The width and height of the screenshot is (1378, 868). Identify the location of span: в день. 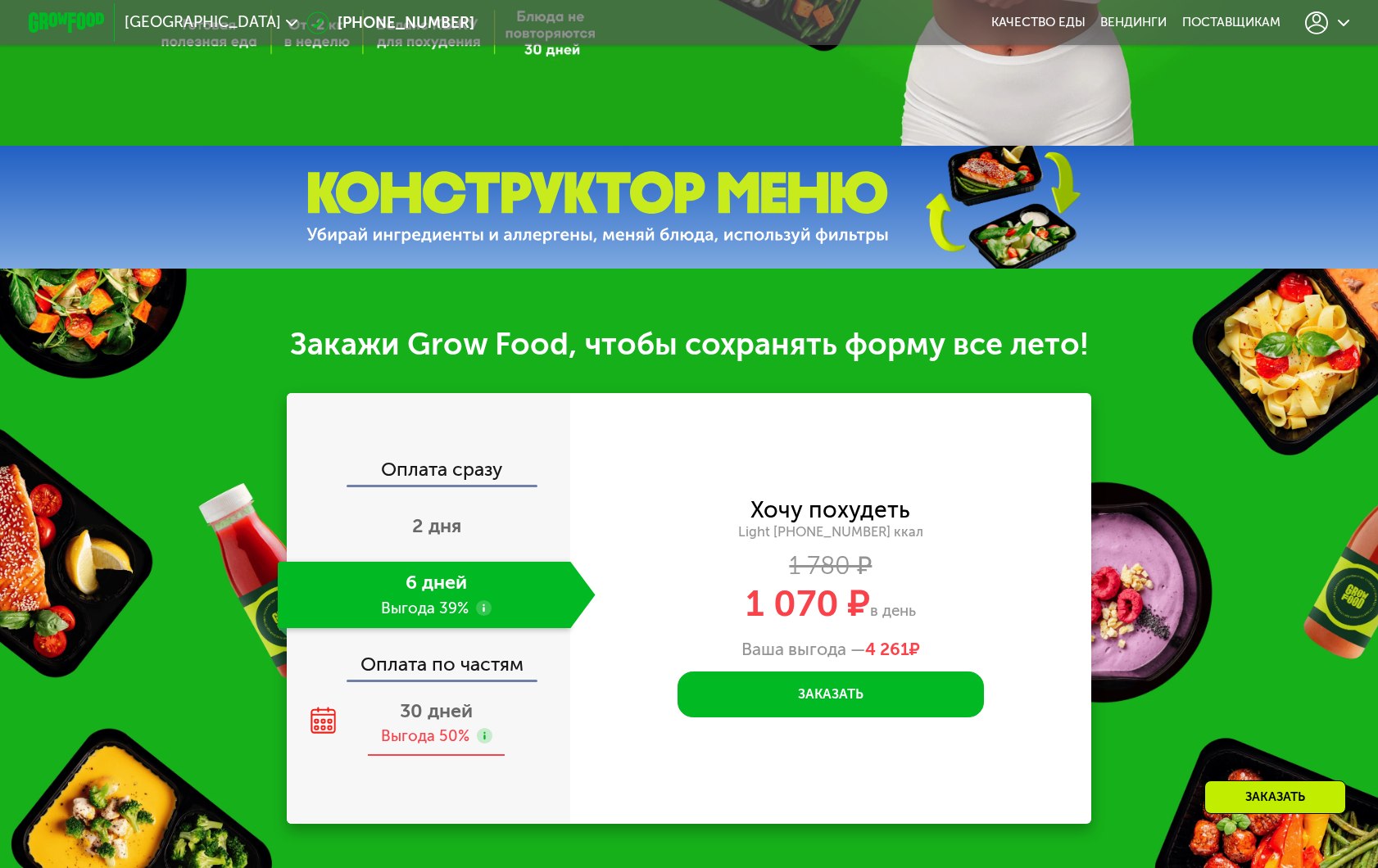
(893, 610).